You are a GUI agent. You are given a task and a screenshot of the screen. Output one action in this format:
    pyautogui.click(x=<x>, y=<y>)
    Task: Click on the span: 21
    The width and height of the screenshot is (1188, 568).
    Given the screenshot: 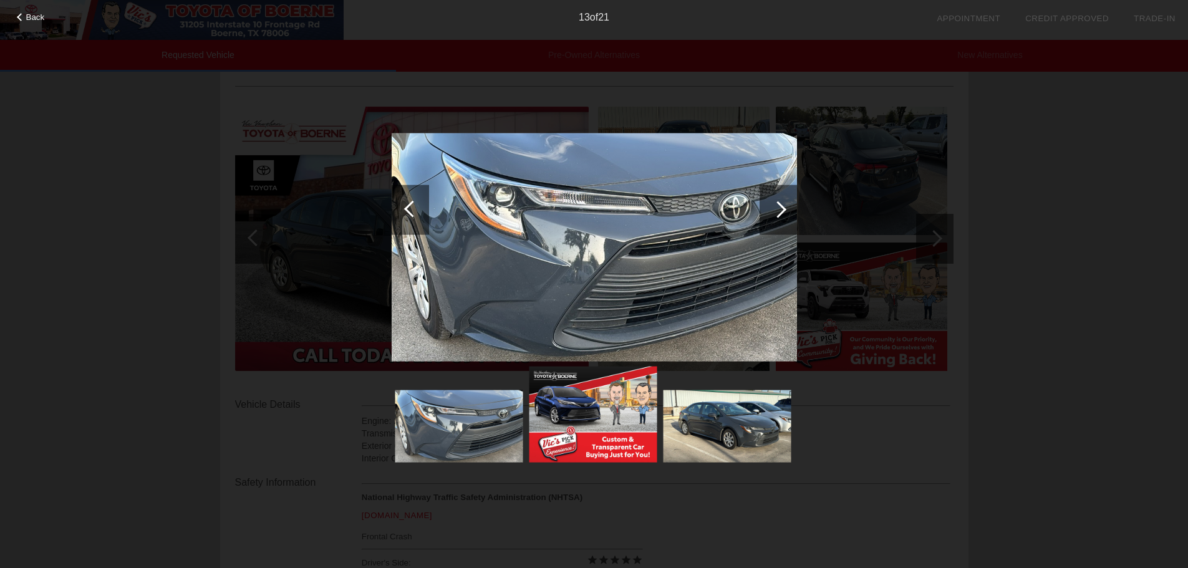 What is the action you would take?
    pyautogui.click(x=604, y=17)
    